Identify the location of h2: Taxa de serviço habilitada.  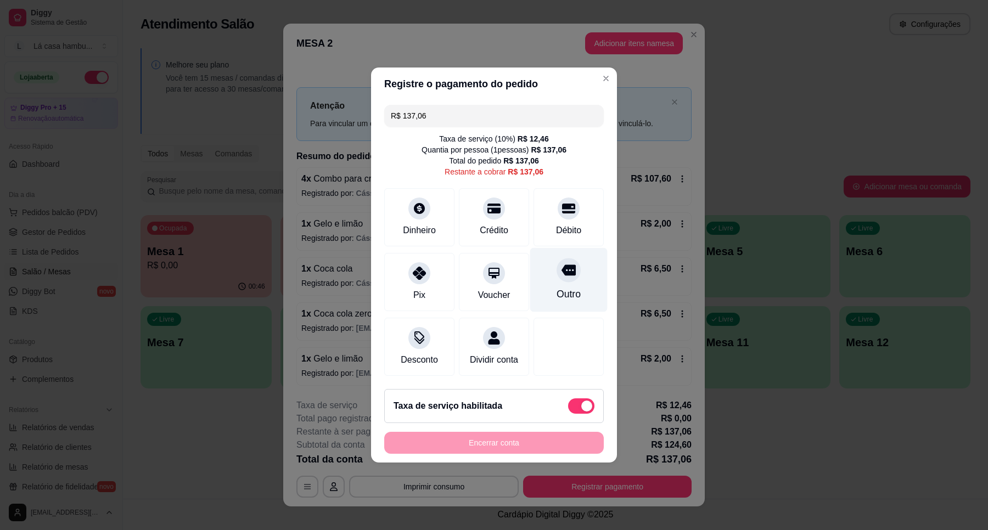
(448, 406).